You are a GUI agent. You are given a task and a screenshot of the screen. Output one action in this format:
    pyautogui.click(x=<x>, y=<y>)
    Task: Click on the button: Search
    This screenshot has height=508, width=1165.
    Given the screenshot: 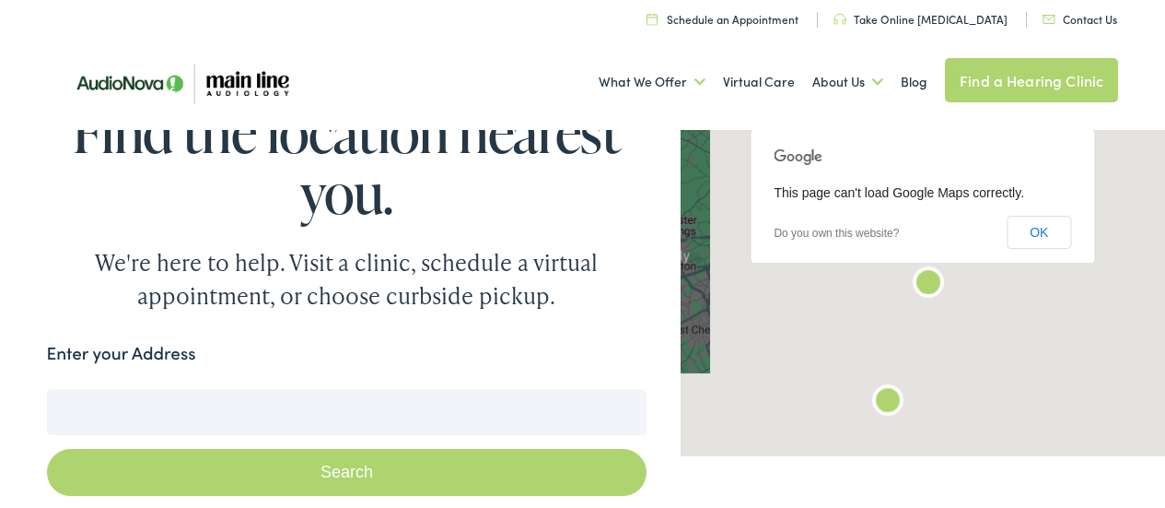 What is the action you would take?
    pyautogui.click(x=347, y=472)
    